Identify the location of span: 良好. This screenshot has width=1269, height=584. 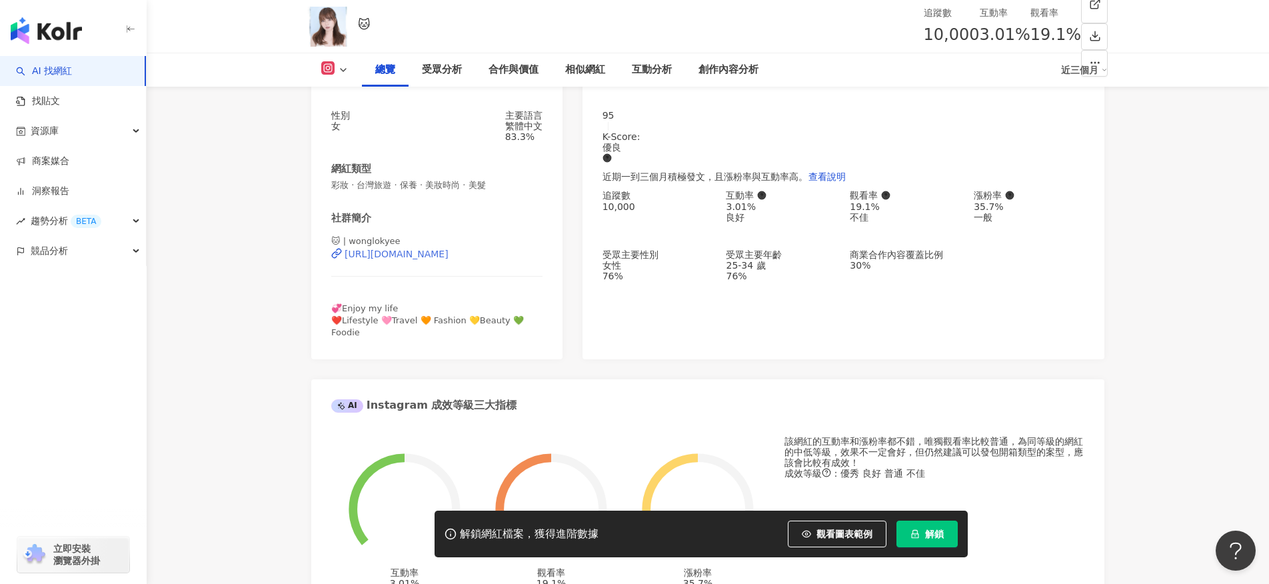
(872, 473).